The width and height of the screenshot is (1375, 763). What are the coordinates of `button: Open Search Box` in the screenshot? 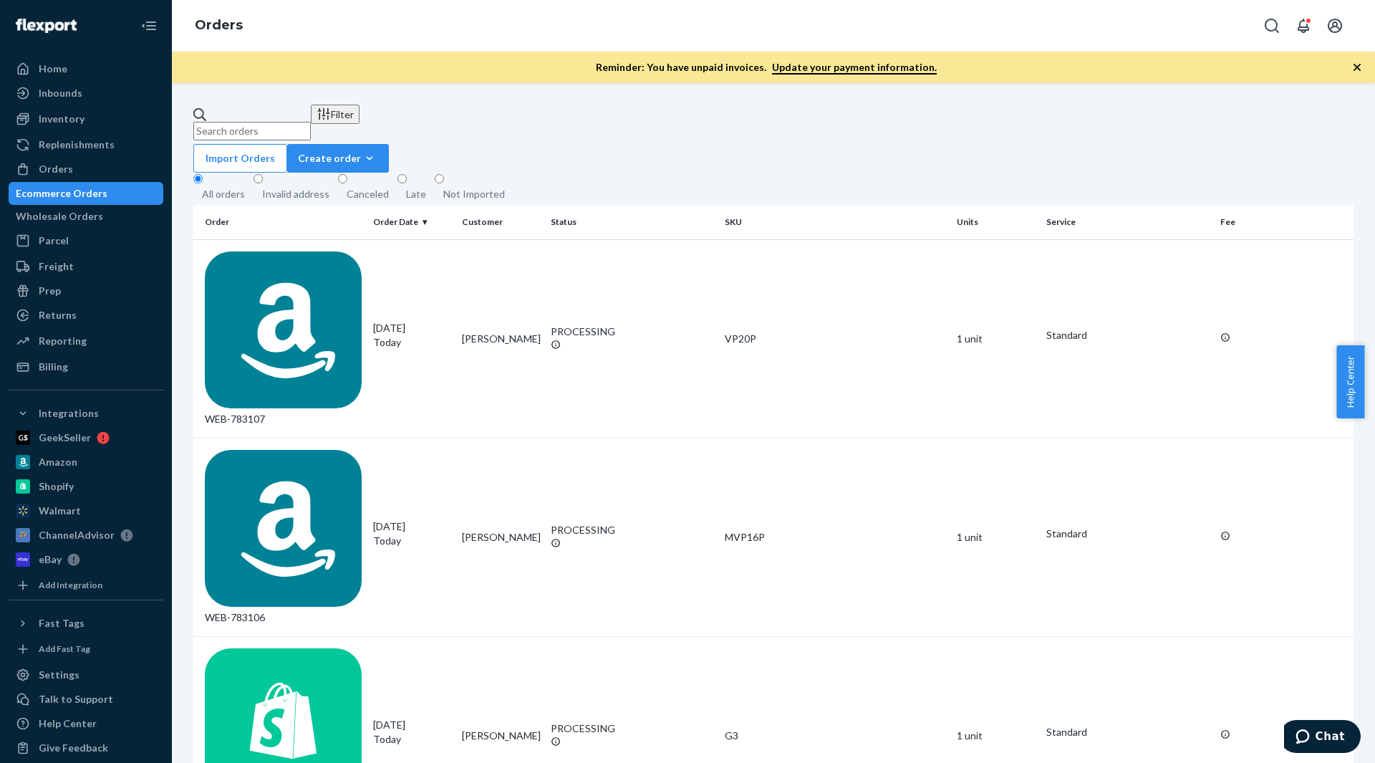 It's located at (1272, 26).